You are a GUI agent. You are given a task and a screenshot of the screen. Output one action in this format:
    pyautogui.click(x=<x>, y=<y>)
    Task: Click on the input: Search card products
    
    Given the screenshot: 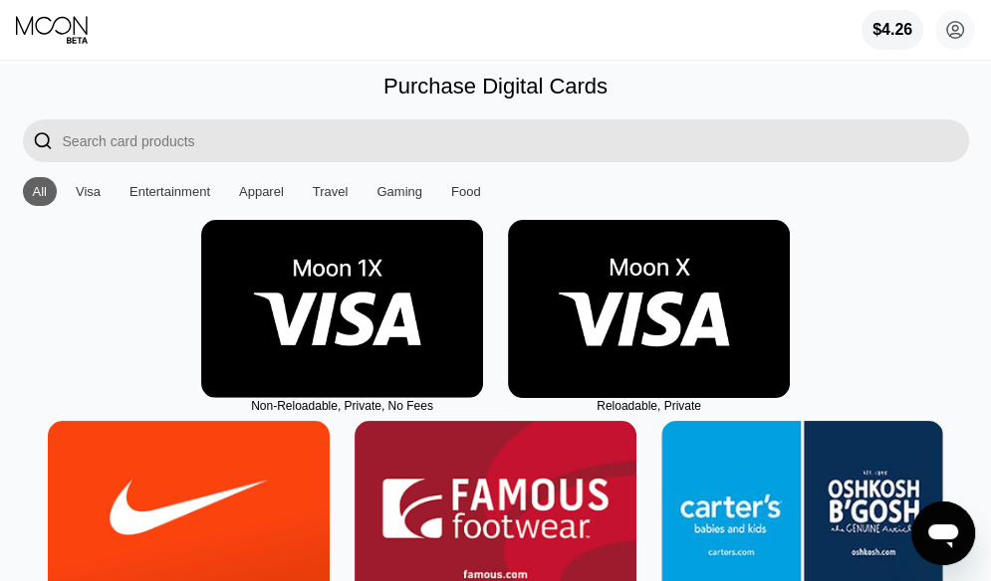 What is the action you would take?
    pyautogui.click(x=516, y=140)
    